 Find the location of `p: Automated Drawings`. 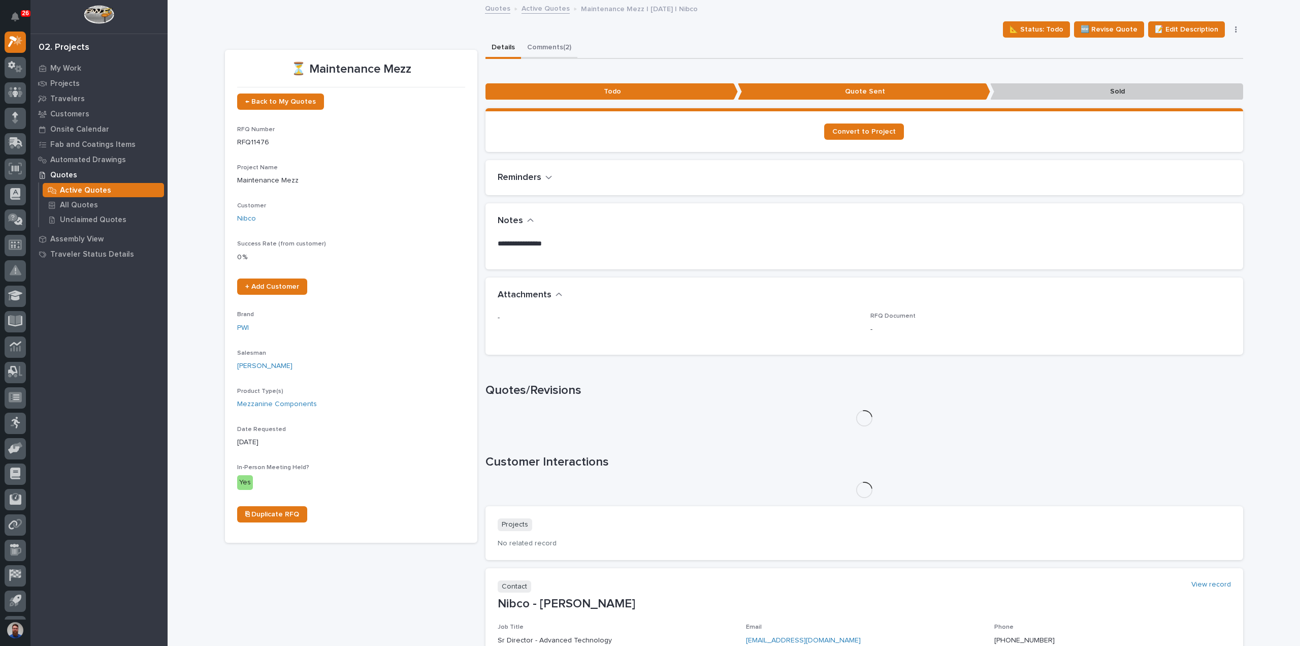

p: Automated Drawings is located at coordinates (88, 160).